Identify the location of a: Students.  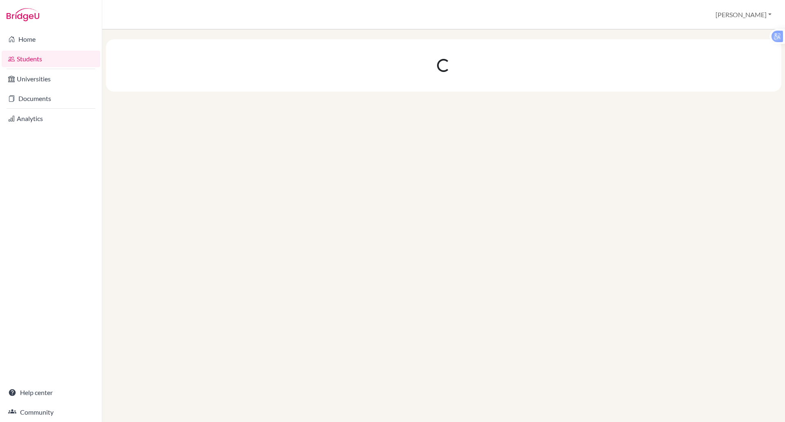
(51, 59).